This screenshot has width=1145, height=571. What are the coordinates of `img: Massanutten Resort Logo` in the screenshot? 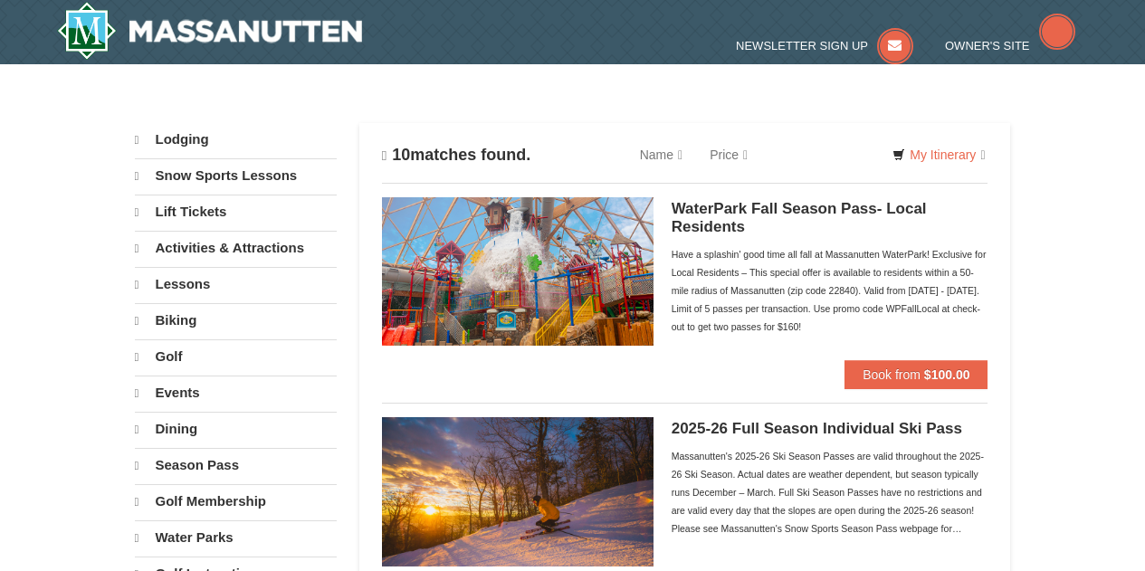 It's located at (210, 31).